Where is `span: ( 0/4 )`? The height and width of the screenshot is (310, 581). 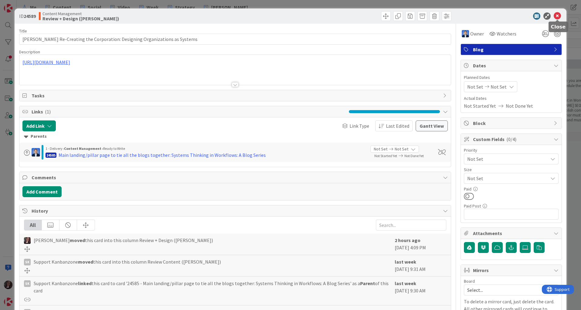 span: ( 0/4 ) is located at coordinates (511, 139).